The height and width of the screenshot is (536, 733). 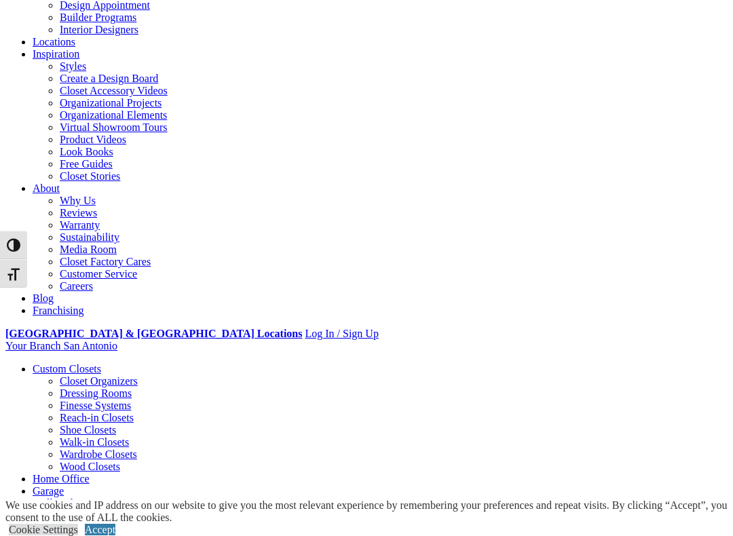 What do you see at coordinates (54, 41) in the screenshot?
I see `a: Locations` at bounding box center [54, 41].